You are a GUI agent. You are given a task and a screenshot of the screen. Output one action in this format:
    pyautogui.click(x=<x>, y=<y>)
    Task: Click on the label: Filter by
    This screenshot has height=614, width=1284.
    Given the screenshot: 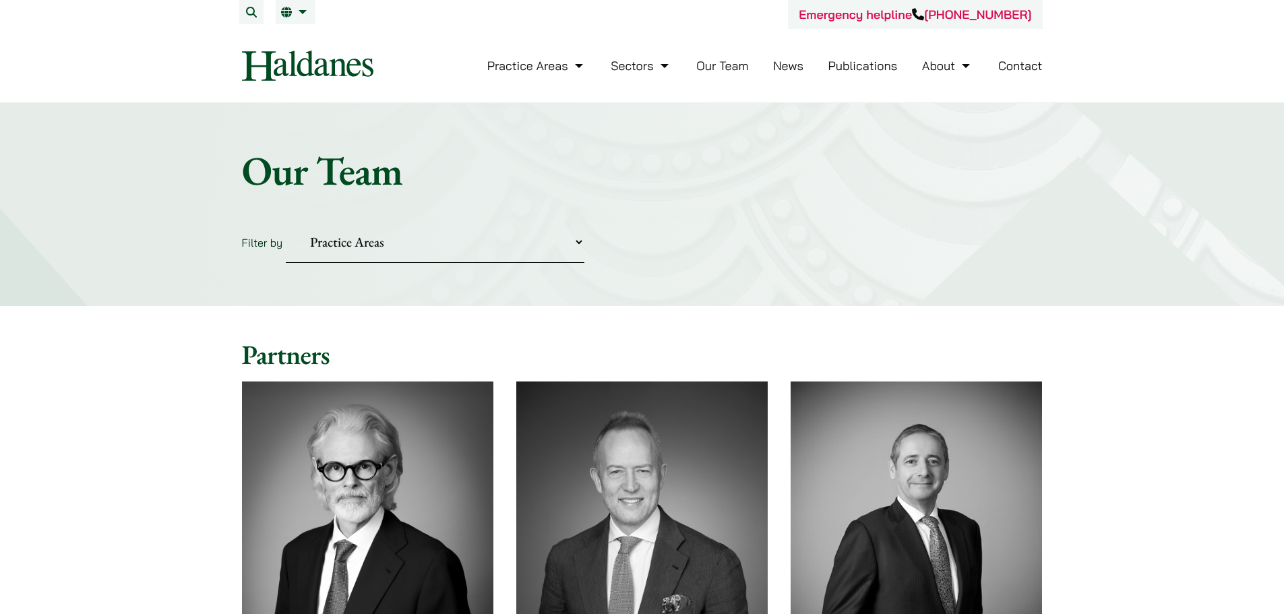 What is the action you would take?
    pyautogui.click(x=262, y=243)
    